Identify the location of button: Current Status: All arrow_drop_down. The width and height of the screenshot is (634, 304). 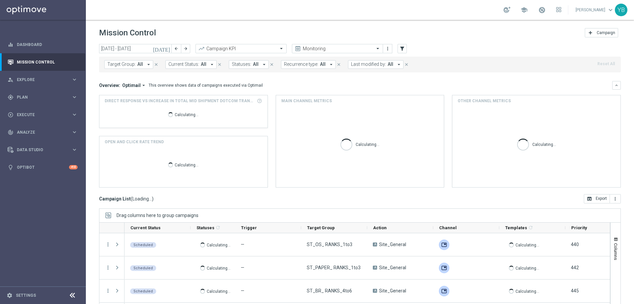
(191, 64).